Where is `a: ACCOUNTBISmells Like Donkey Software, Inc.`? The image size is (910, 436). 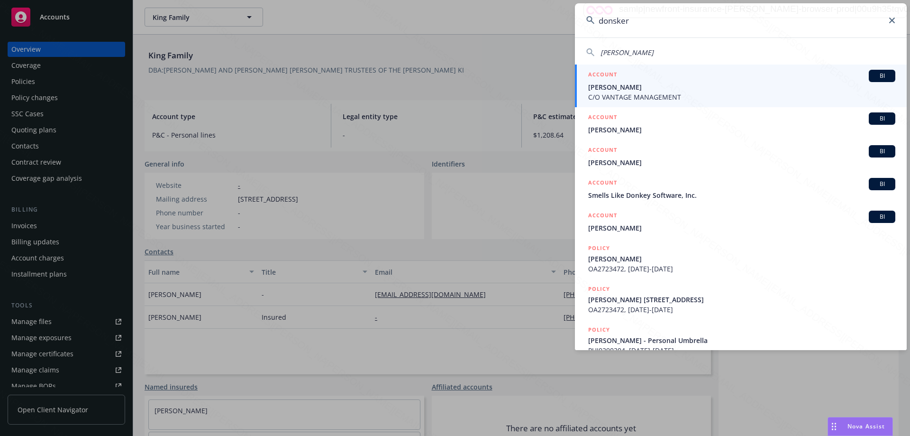
a: ACCOUNTBISmells Like Donkey Software, Inc. is located at coordinates (741, 189).